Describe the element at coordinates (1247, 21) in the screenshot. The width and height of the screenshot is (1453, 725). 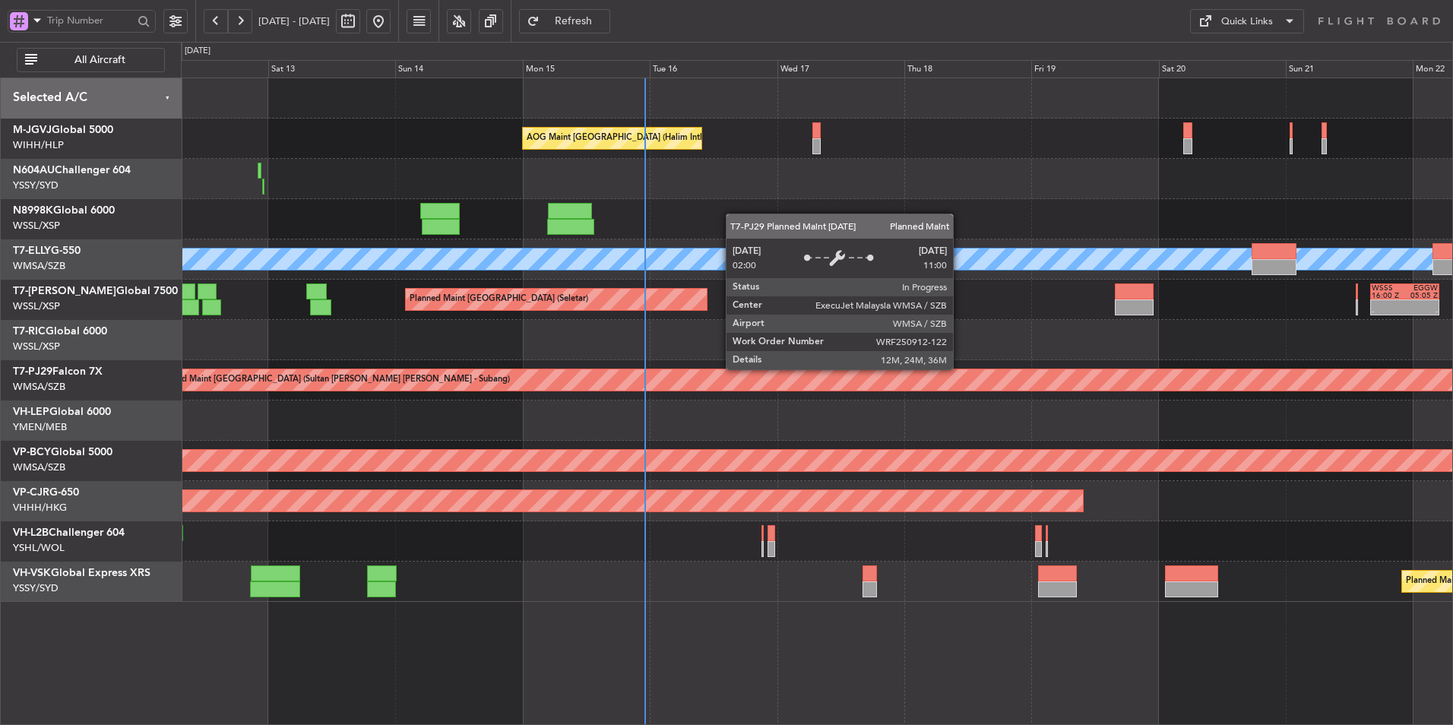
I see `button: Quick Links` at that location.